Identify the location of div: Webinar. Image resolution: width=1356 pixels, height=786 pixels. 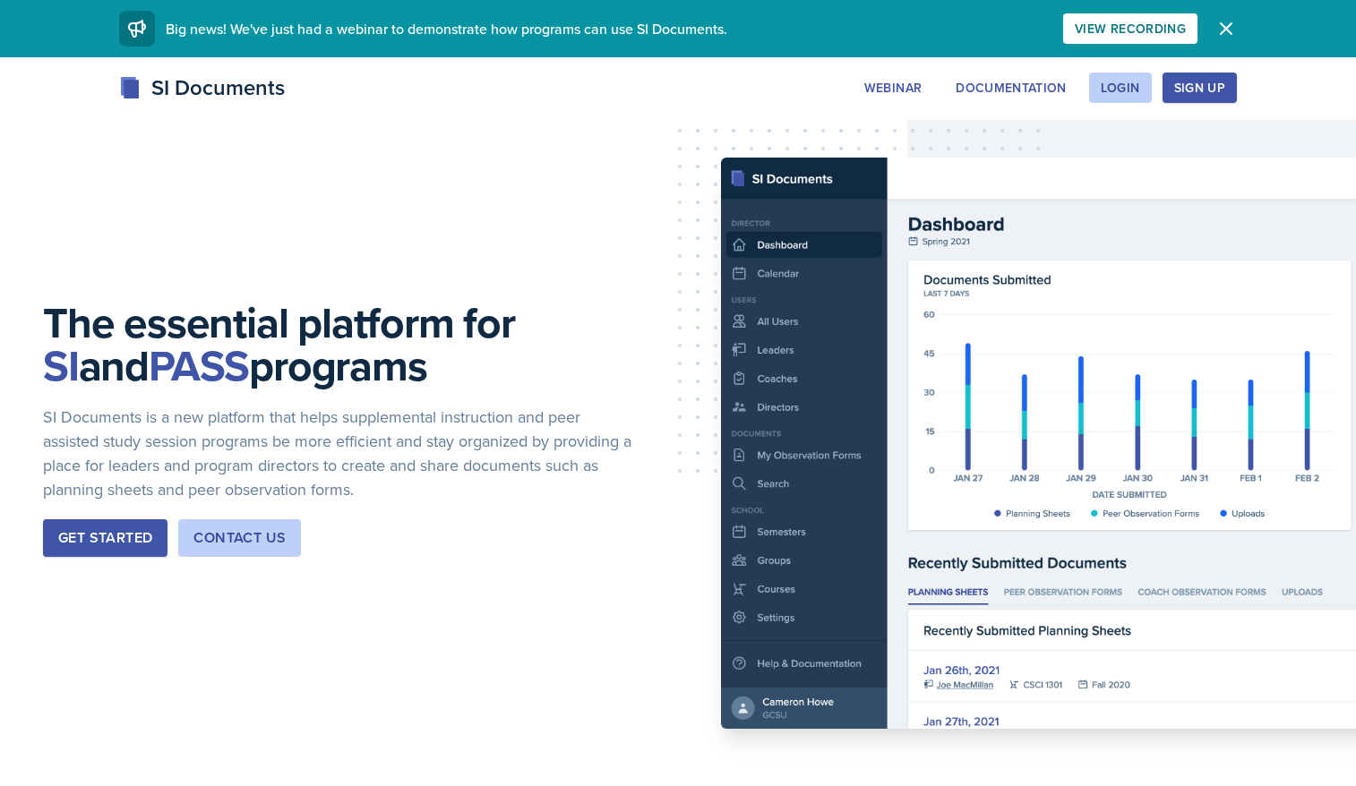
(893, 88).